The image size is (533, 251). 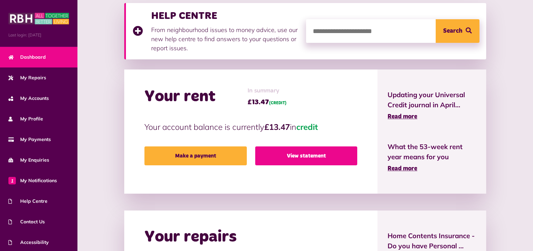 What do you see at coordinates (29, 242) in the screenshot?
I see `span: Accessibility` at bounding box center [29, 242].